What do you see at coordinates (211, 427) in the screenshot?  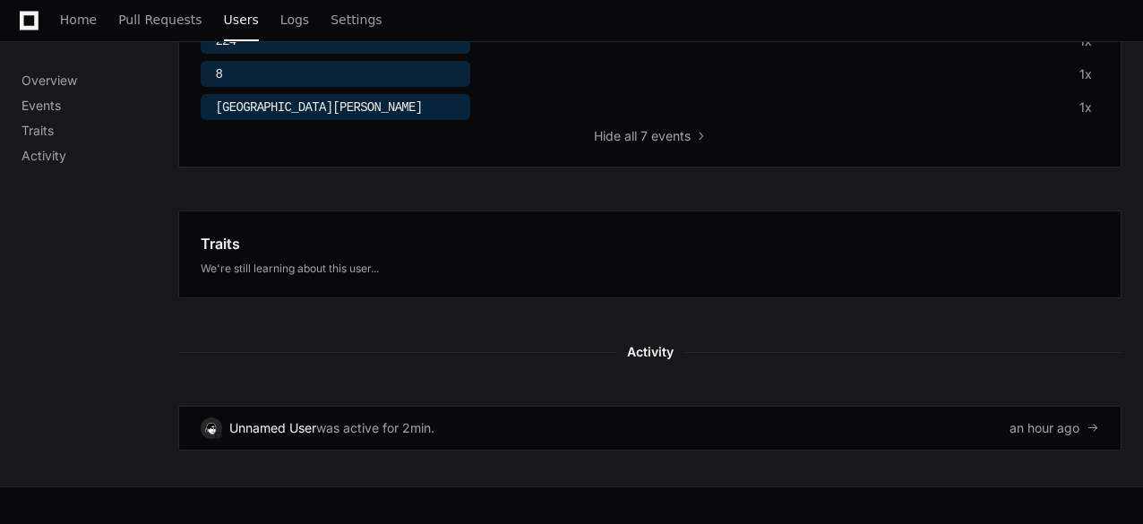 I see `img: 2.svg` at bounding box center [211, 427].